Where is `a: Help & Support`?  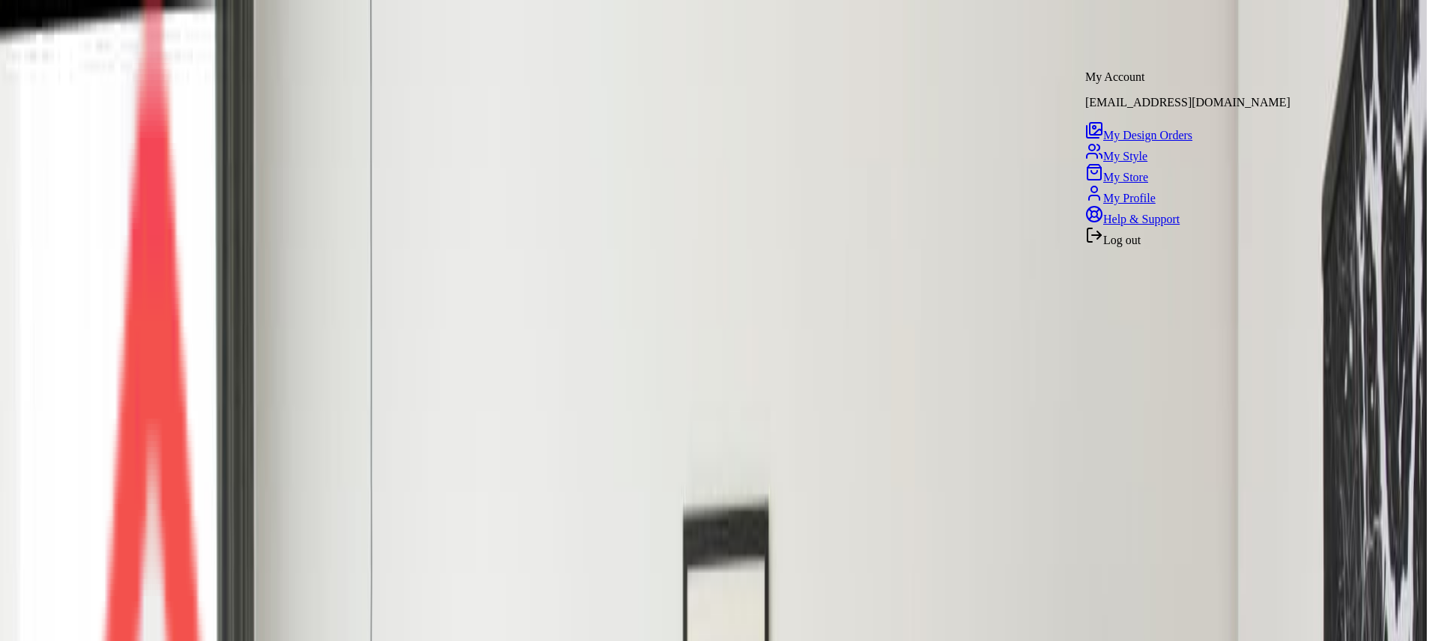
a: Help & Support is located at coordinates (1188, 216).